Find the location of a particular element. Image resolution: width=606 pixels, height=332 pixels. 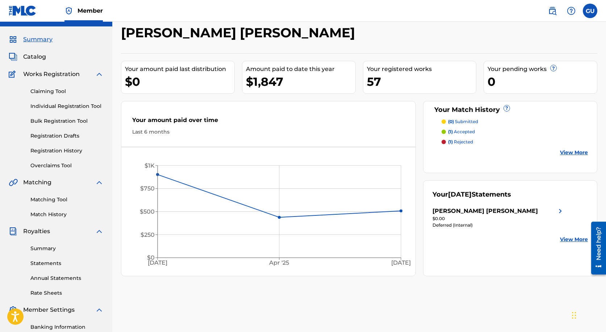

p: rejected is located at coordinates (460, 142).